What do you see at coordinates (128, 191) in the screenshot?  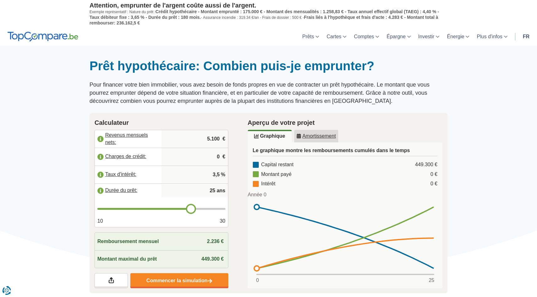 I see `label: Durée du prêt:` at bounding box center [128, 191].